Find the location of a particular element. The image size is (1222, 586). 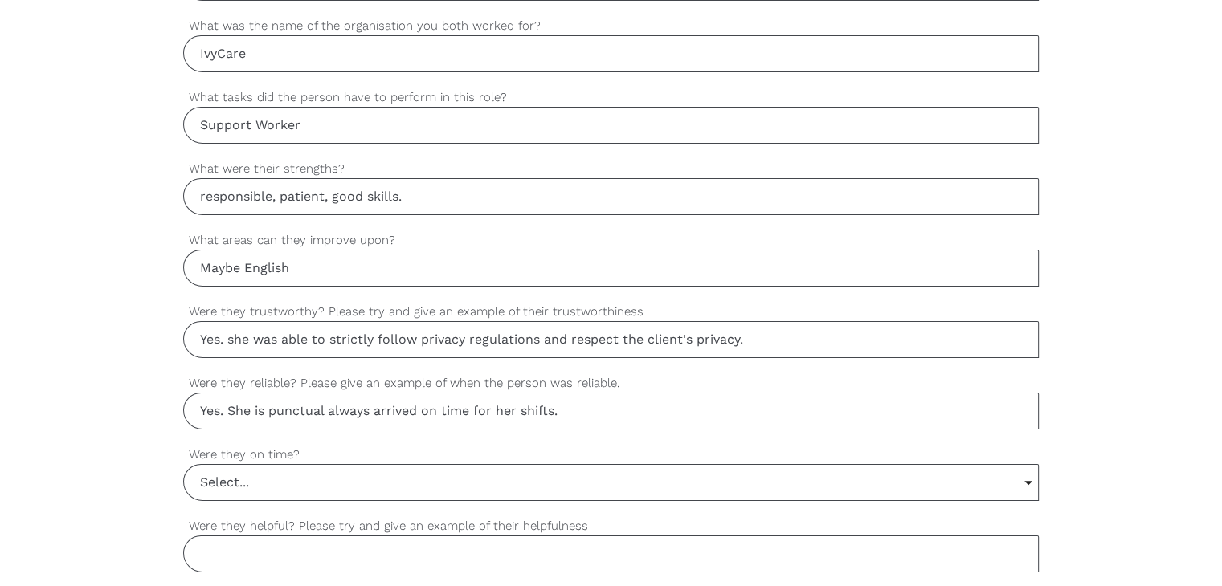

label: What were their strengths? is located at coordinates (610, 169).